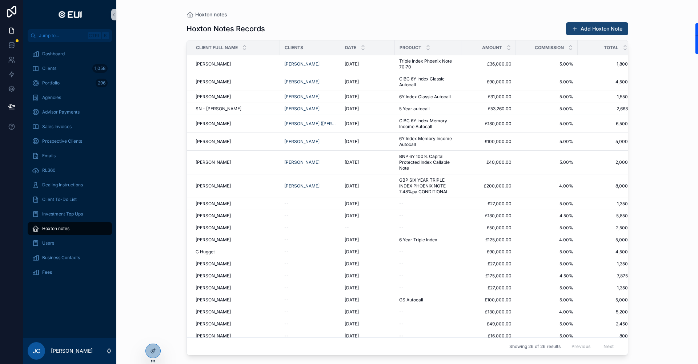 The height and width of the screenshot is (364, 698). I want to click on a: BNP 6Y 100% Capital Protected Index Callable Note, so click(428, 162).